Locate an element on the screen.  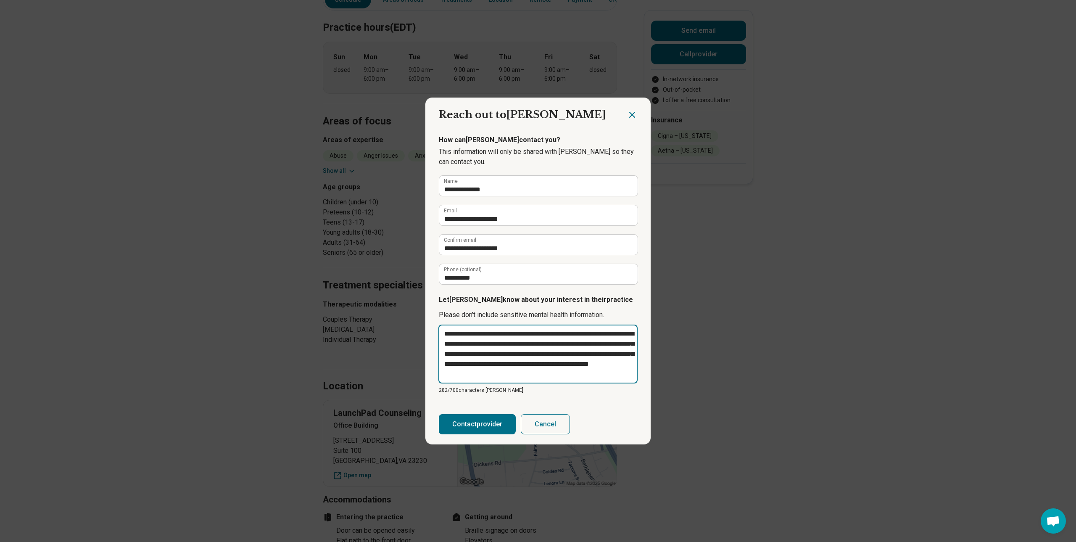
button: Contactprovider is located at coordinates (477, 424).